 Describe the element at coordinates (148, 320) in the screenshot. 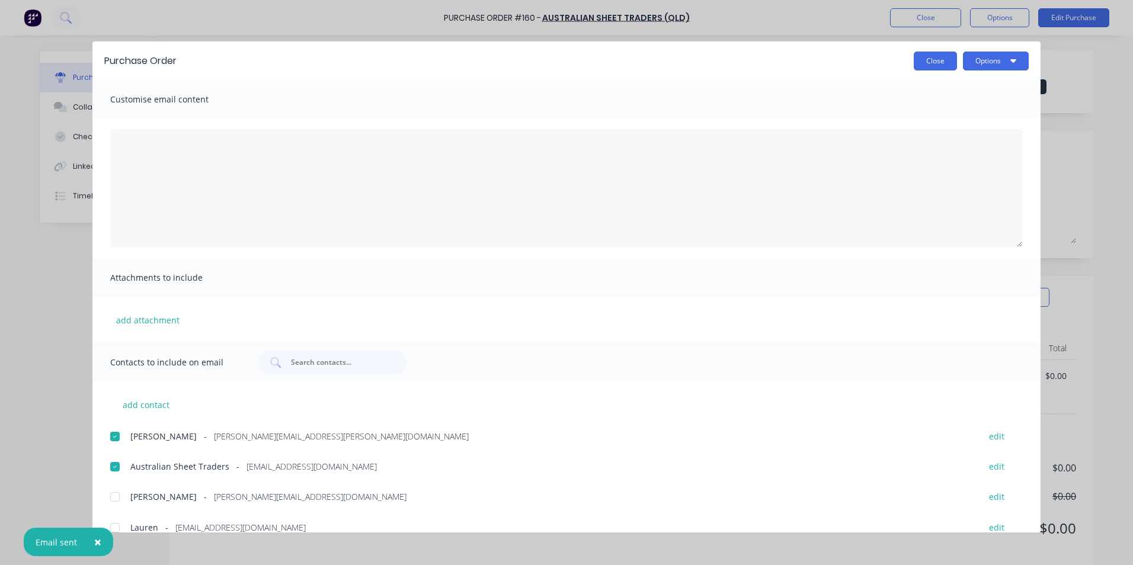

I see `button: add attachment` at that location.